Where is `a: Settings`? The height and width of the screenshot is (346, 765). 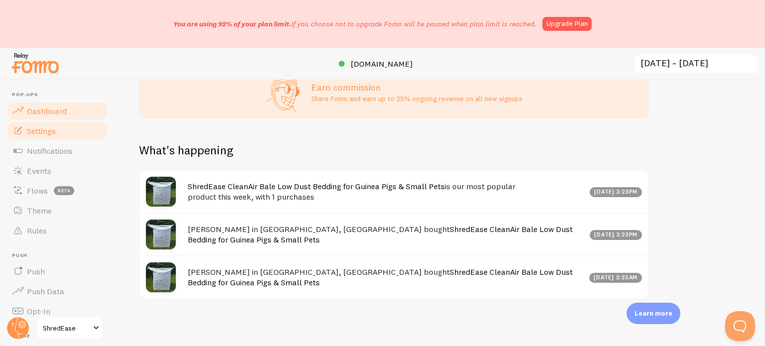 a: Settings is located at coordinates (57, 131).